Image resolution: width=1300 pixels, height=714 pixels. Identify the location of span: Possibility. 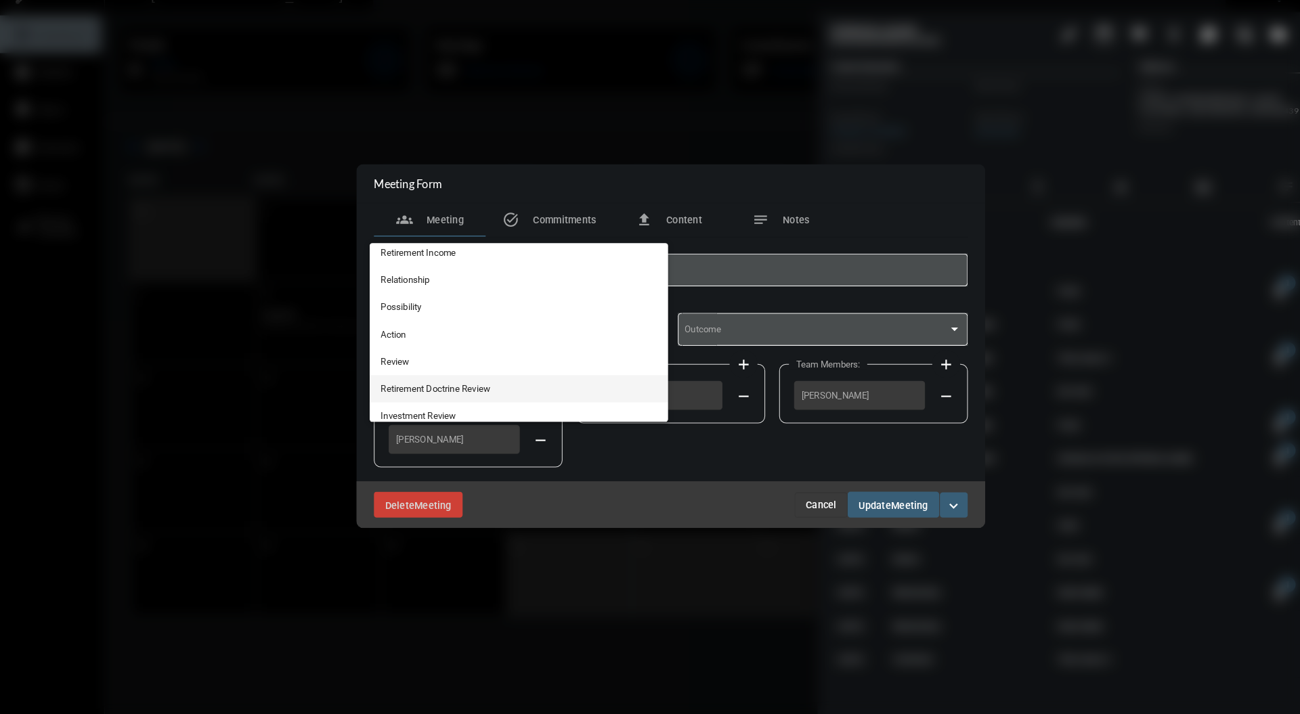
(503, 319).